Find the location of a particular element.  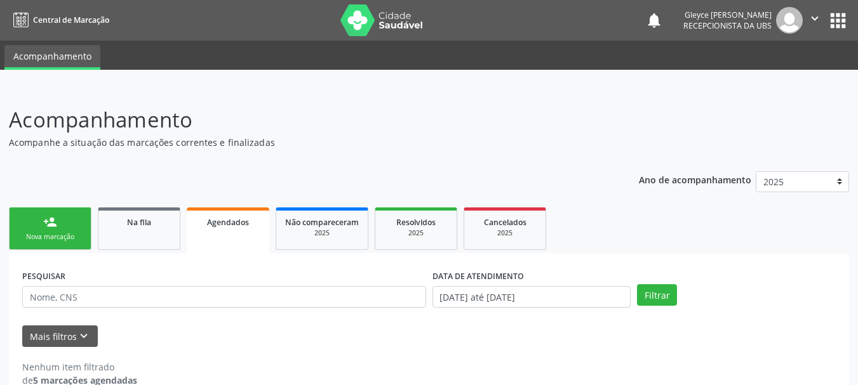

i: keyboard_arrow_down is located at coordinates (84, 336).